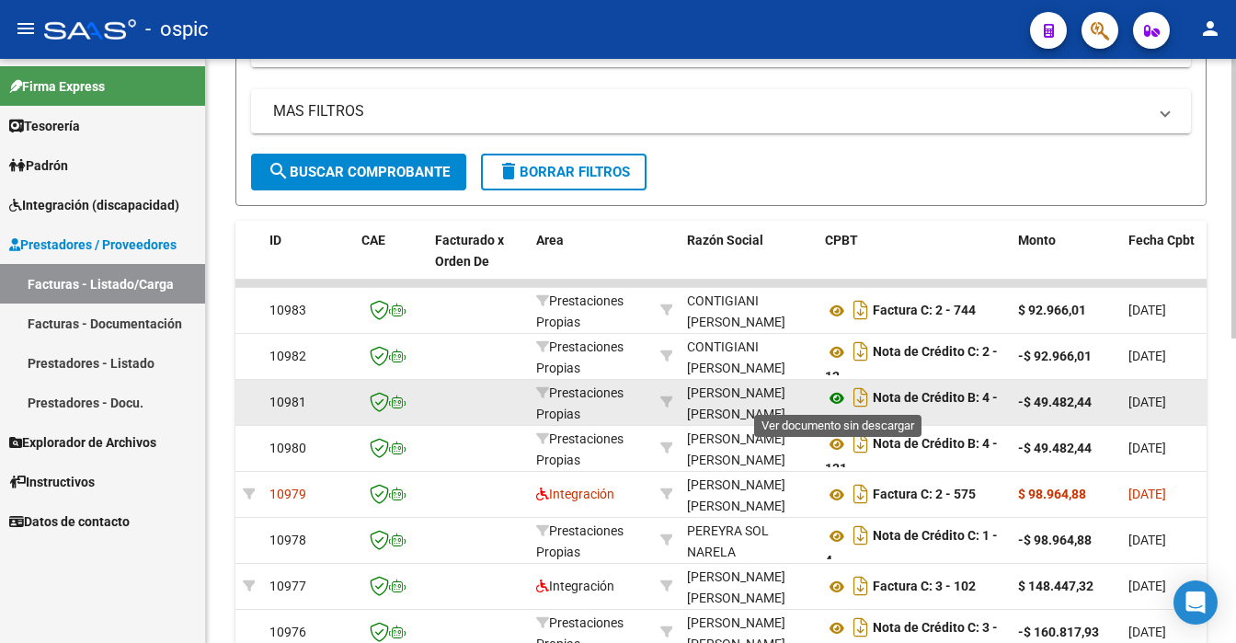  I want to click on span: Integración (discapacidad), so click(94, 205).